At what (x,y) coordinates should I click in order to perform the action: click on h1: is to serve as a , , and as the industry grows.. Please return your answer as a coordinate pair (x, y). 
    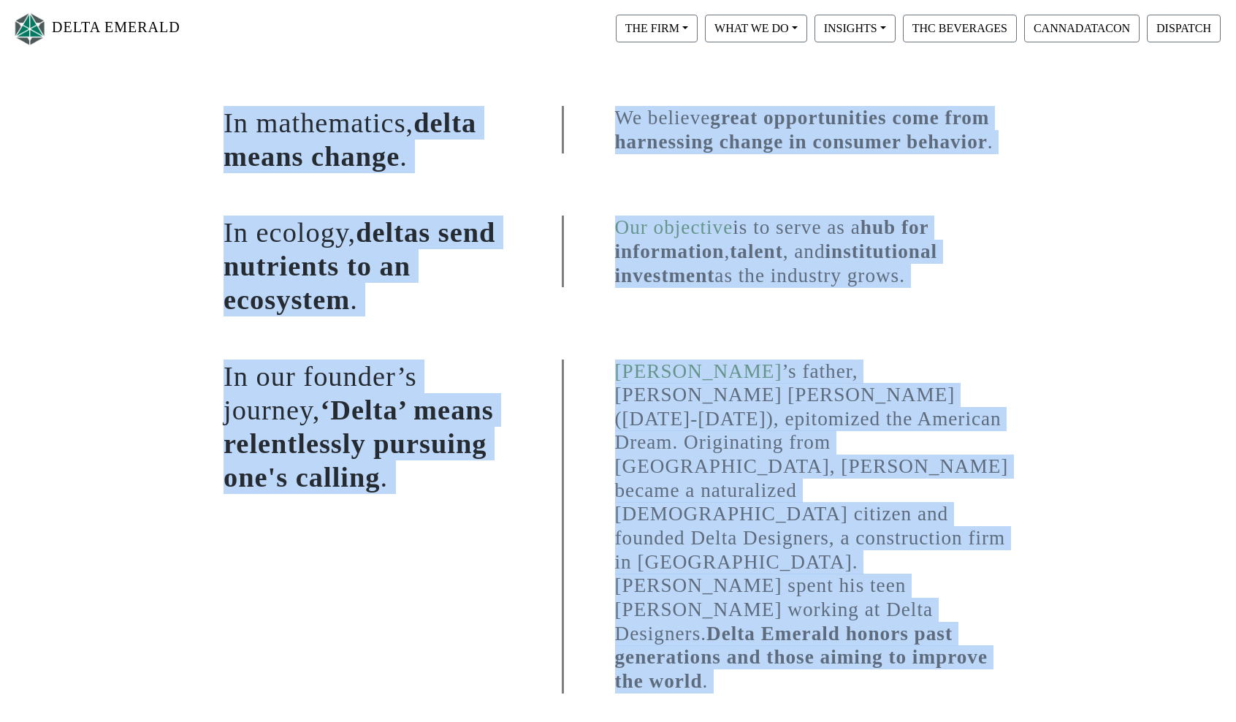
    Looking at the image, I should click on (788, 251).